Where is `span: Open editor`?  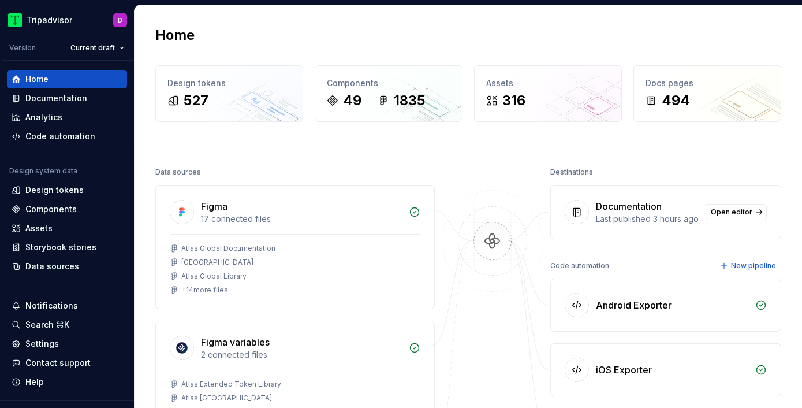 span: Open editor is located at coordinates (731, 212).